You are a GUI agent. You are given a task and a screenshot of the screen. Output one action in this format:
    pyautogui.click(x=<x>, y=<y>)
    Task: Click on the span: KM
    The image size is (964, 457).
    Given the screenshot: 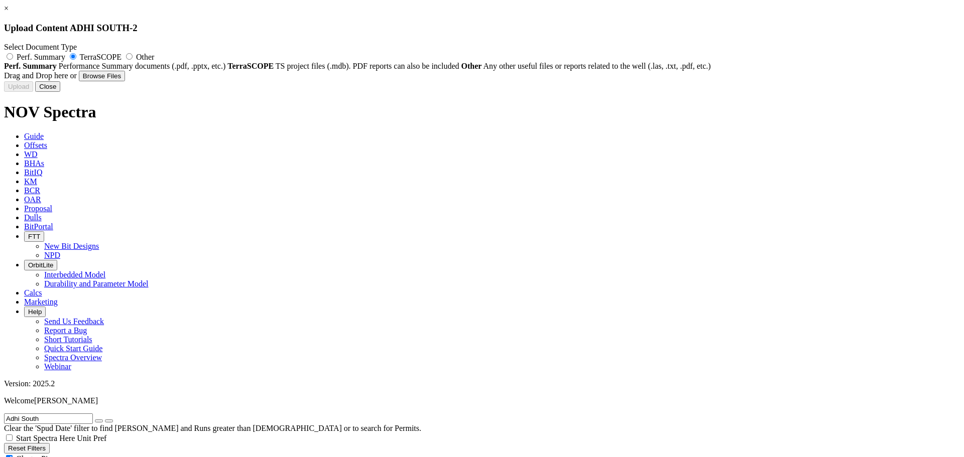 What is the action you would take?
    pyautogui.click(x=31, y=181)
    